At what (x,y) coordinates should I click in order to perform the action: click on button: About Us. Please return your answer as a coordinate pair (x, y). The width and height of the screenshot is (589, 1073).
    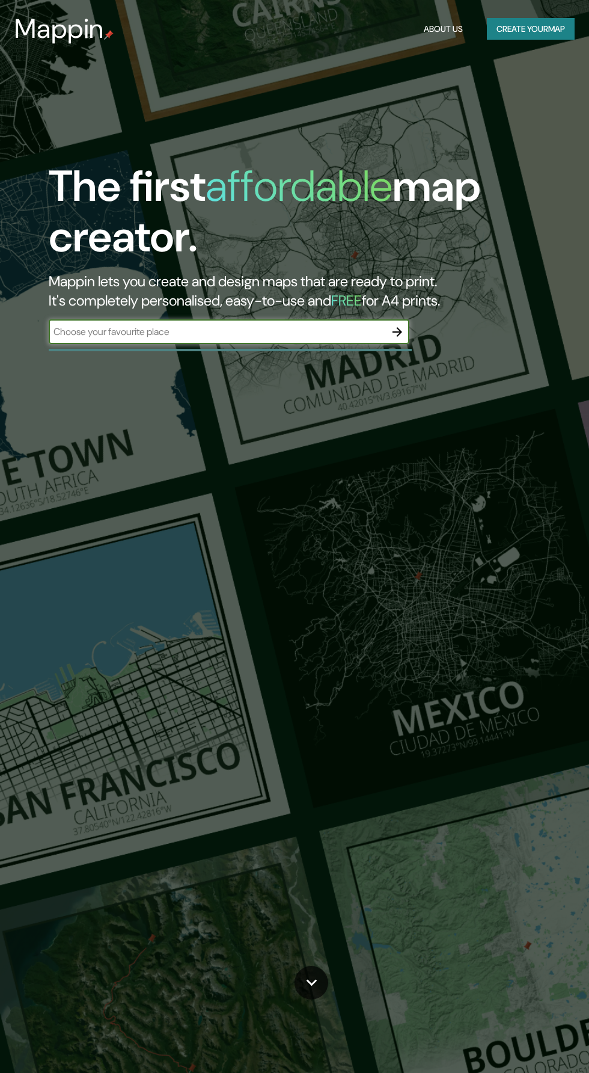
    Looking at the image, I should click on (443, 29).